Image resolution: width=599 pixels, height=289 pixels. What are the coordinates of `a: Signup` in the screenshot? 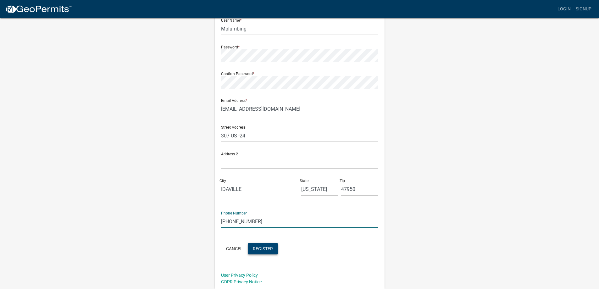 It's located at (583, 9).